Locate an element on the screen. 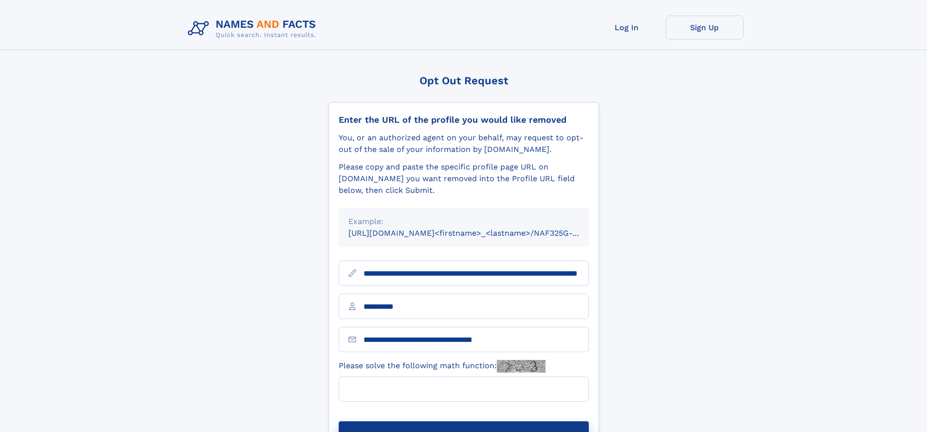 This screenshot has width=927, height=432. a: Log In is located at coordinates (627, 27).